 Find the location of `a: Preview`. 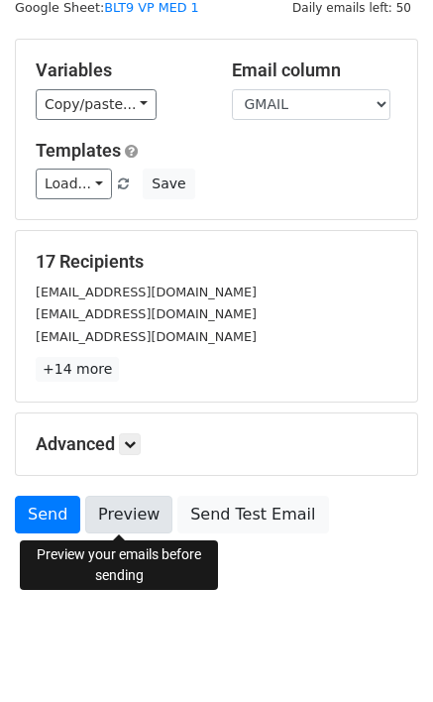

a: Preview is located at coordinates (129, 514).